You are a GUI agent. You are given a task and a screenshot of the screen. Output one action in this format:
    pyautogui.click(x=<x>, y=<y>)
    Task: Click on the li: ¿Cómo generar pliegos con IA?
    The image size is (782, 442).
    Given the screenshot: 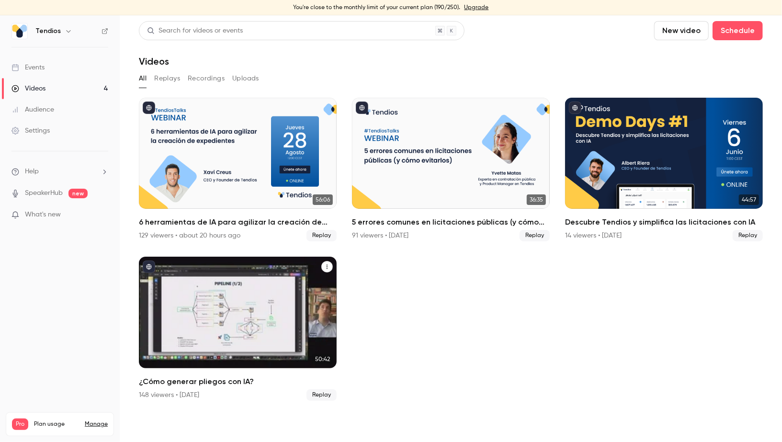 What is the action you would take?
    pyautogui.click(x=237, y=328)
    